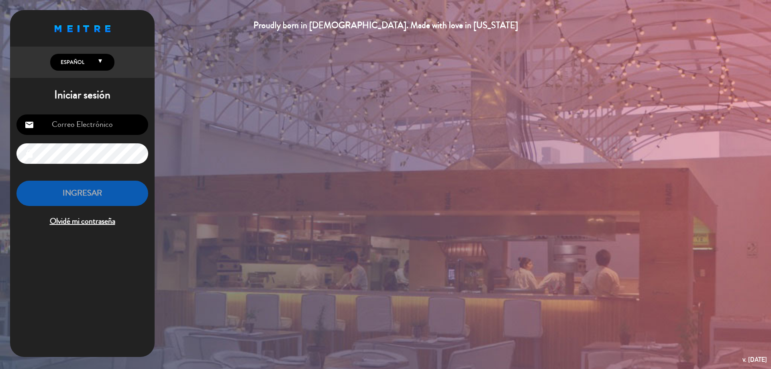 The width and height of the screenshot is (771, 369). Describe the element at coordinates (82, 124) in the screenshot. I see `input: Correo Electrónico` at that location.